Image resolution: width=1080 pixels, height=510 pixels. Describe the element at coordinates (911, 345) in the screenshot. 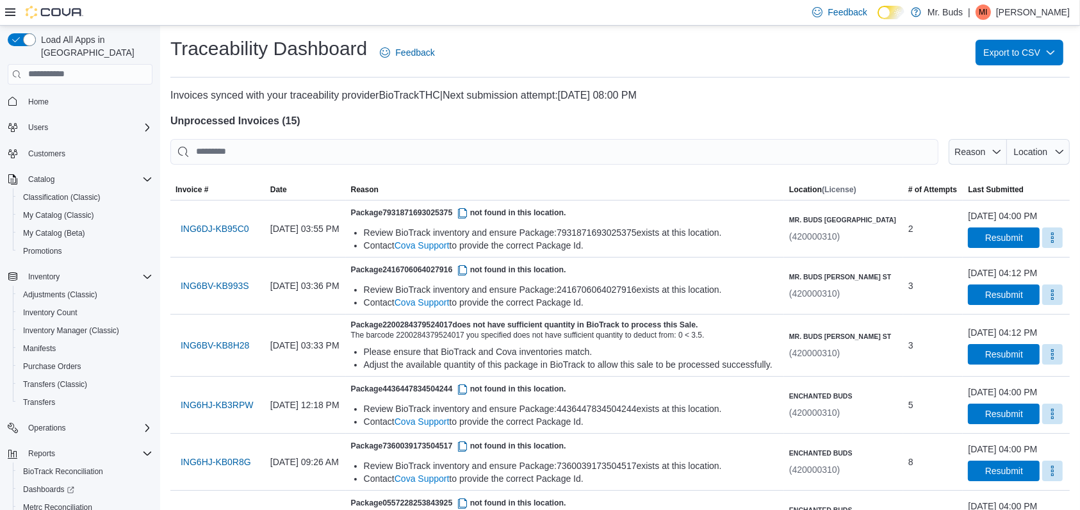

I see `span: 3` at that location.